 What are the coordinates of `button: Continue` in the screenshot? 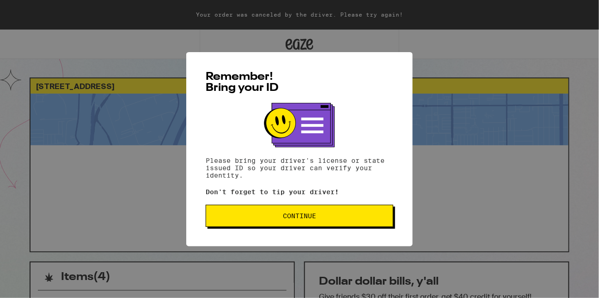 It's located at (299, 216).